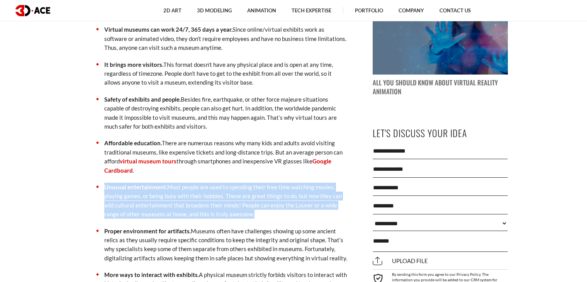 The image size is (587, 282). I want to click on p: This format doesn’t have any physical place and is open at any time, regardless of timezone. Peop..., so click(226, 74).